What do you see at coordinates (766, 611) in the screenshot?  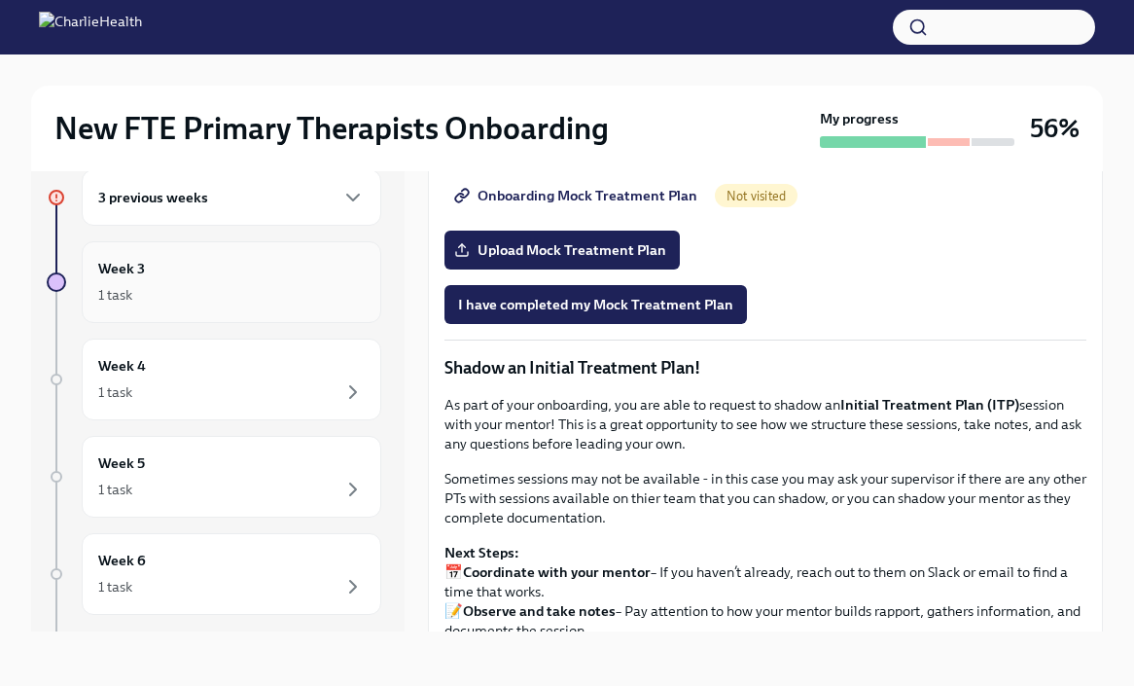 I see `p: 📅 – If you haven’t already, reach out to them on Slack or email to find a time that works. 📝 – Pa...` at bounding box center [766, 611].